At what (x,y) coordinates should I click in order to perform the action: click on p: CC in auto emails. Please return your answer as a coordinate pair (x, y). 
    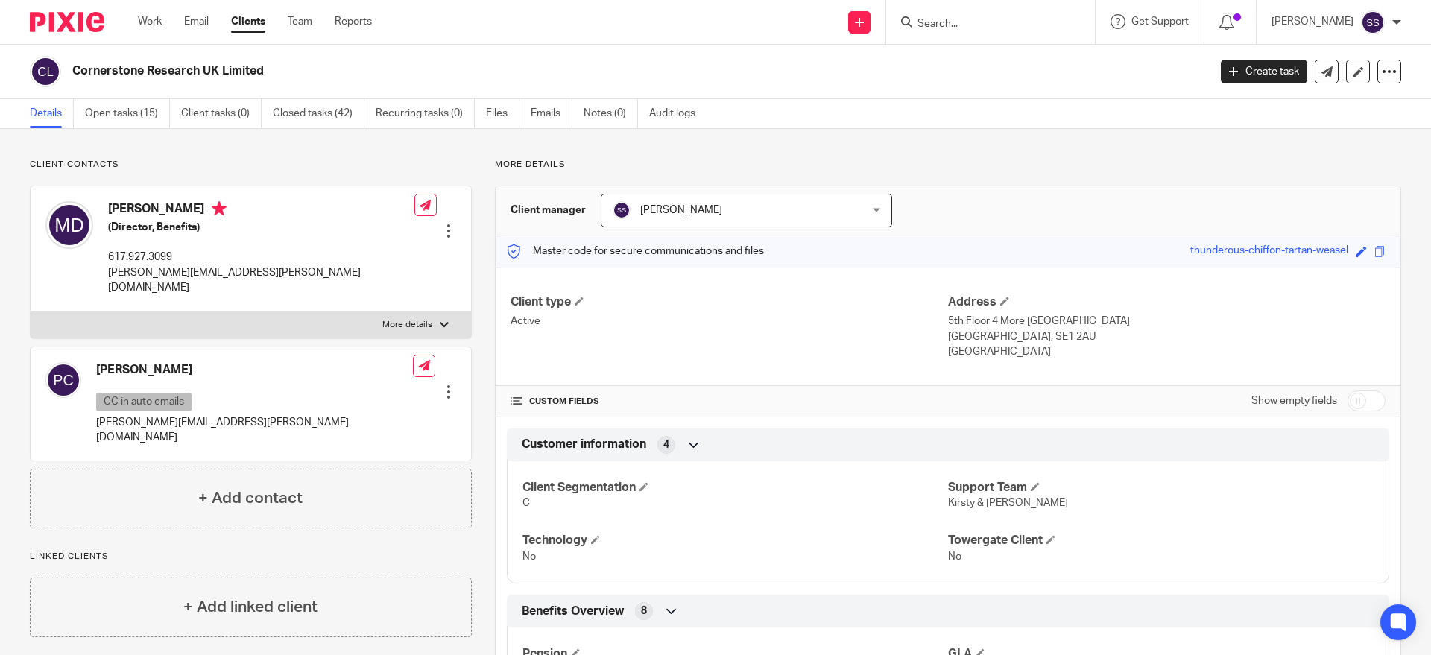
    Looking at the image, I should click on (144, 402).